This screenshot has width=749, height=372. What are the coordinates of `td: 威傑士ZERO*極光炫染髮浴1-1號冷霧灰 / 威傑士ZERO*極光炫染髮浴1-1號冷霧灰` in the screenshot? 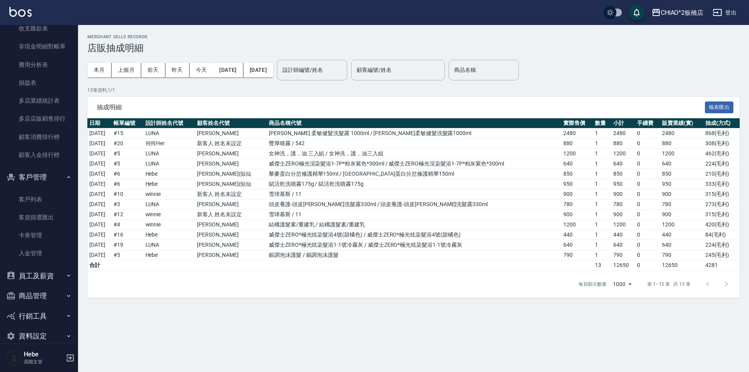 It's located at (414, 245).